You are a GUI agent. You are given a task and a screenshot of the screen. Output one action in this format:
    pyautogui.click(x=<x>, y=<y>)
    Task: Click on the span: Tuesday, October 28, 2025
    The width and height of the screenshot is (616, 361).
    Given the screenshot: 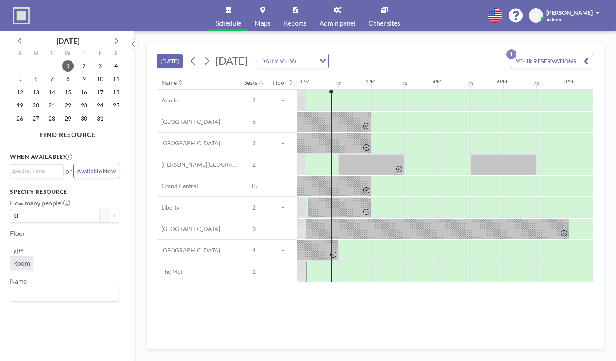 What is the action you would take?
    pyautogui.click(x=52, y=119)
    